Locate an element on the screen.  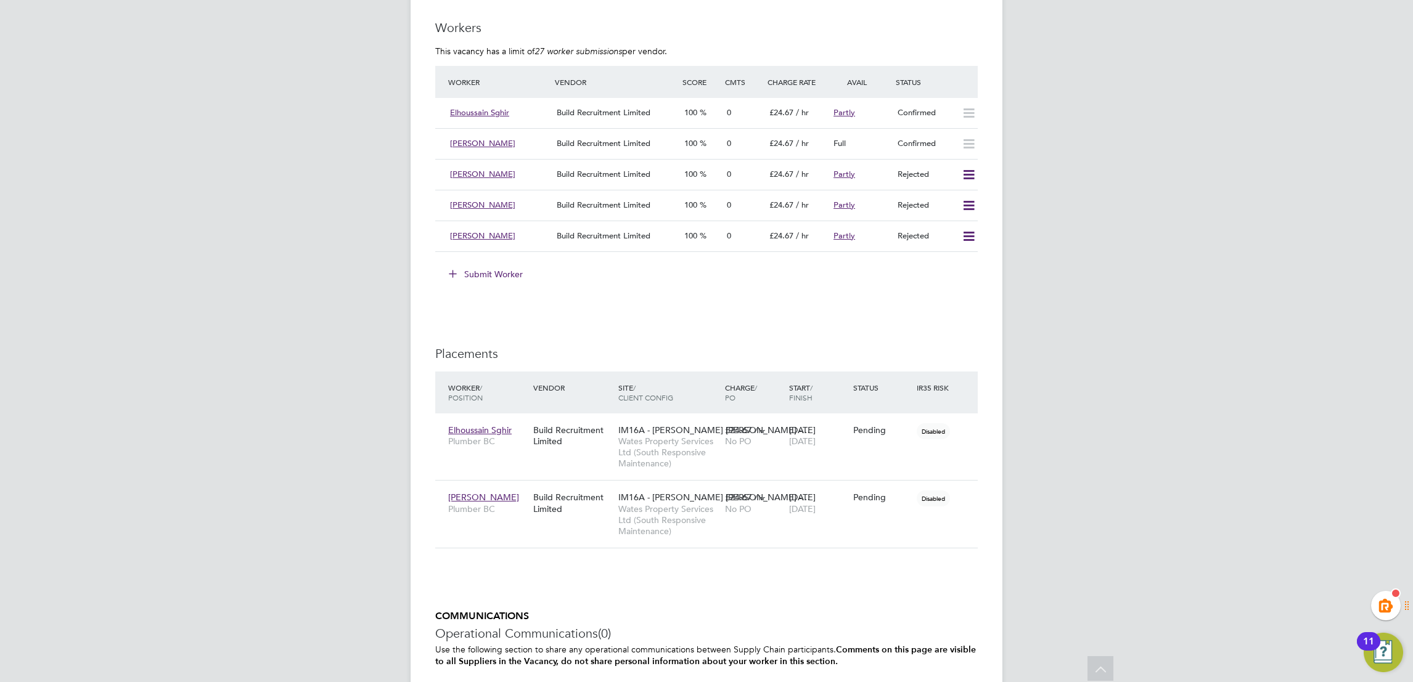
div: Avail is located at coordinates (860, 82).